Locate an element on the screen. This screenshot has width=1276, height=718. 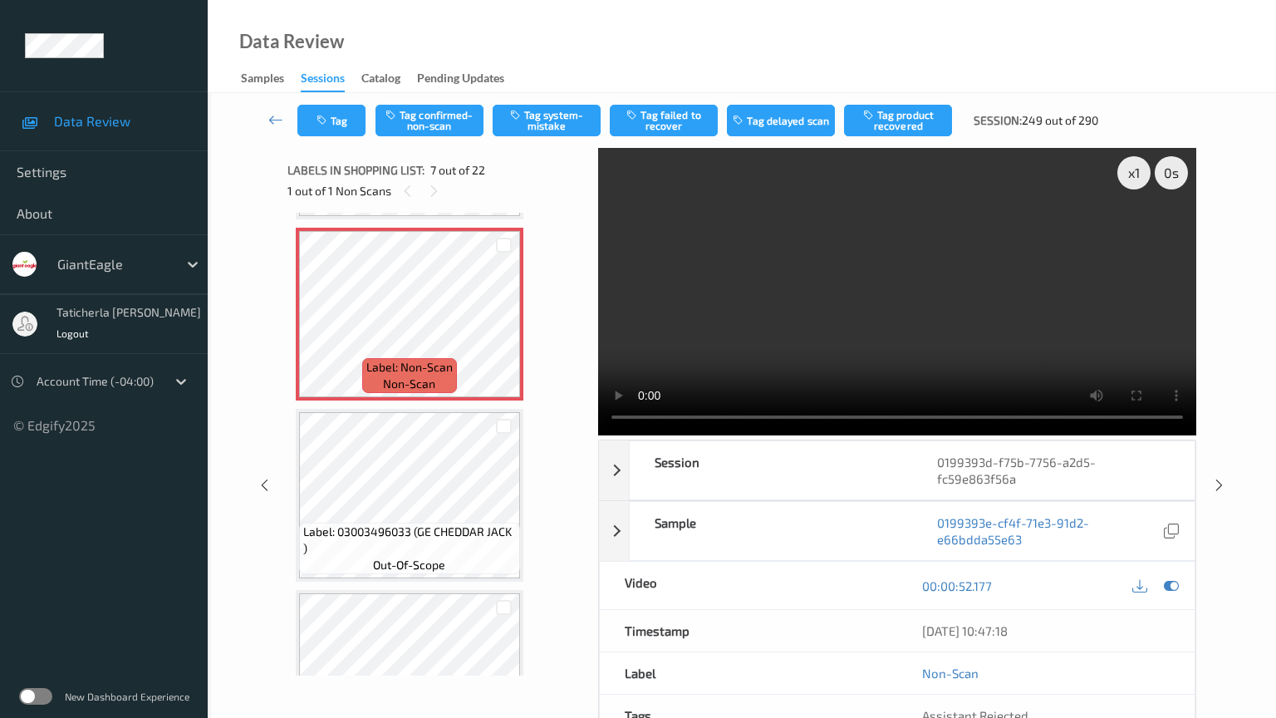
div: Label is located at coordinates (748, 673).